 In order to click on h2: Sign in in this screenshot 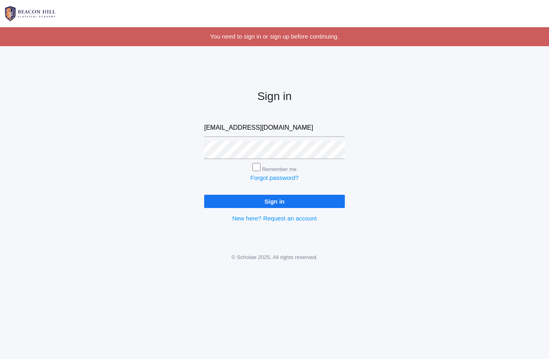, I will do `click(274, 96)`.